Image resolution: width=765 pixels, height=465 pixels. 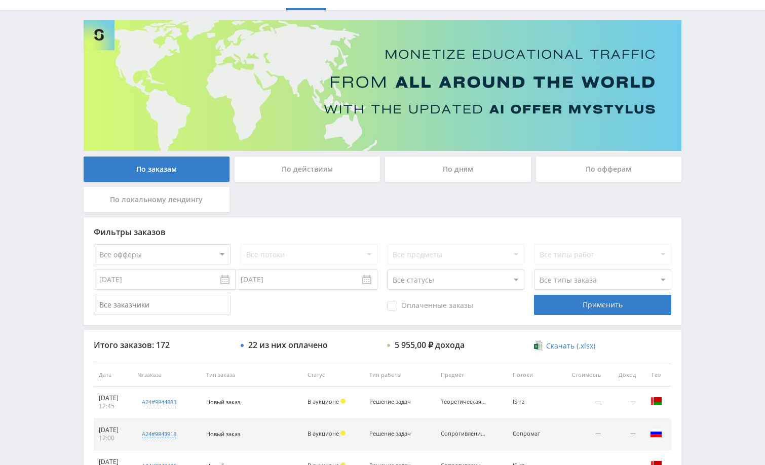 What do you see at coordinates (159, 434) in the screenshot?
I see `div: a24#9843918` at bounding box center [159, 434].